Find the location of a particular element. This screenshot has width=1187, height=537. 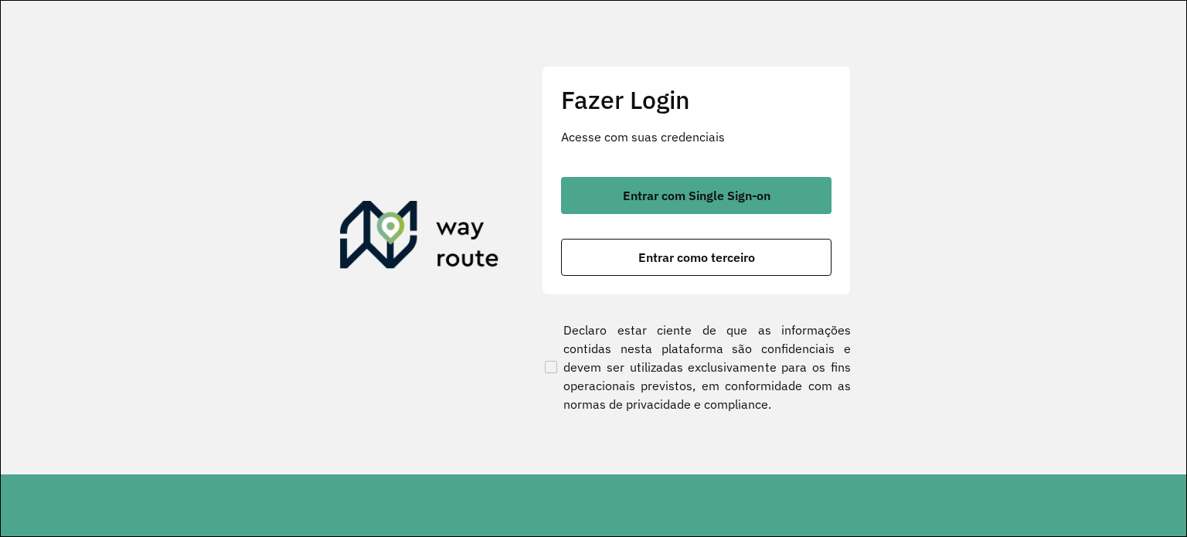

span: Entrar com Single Sign-on is located at coordinates (696, 196).